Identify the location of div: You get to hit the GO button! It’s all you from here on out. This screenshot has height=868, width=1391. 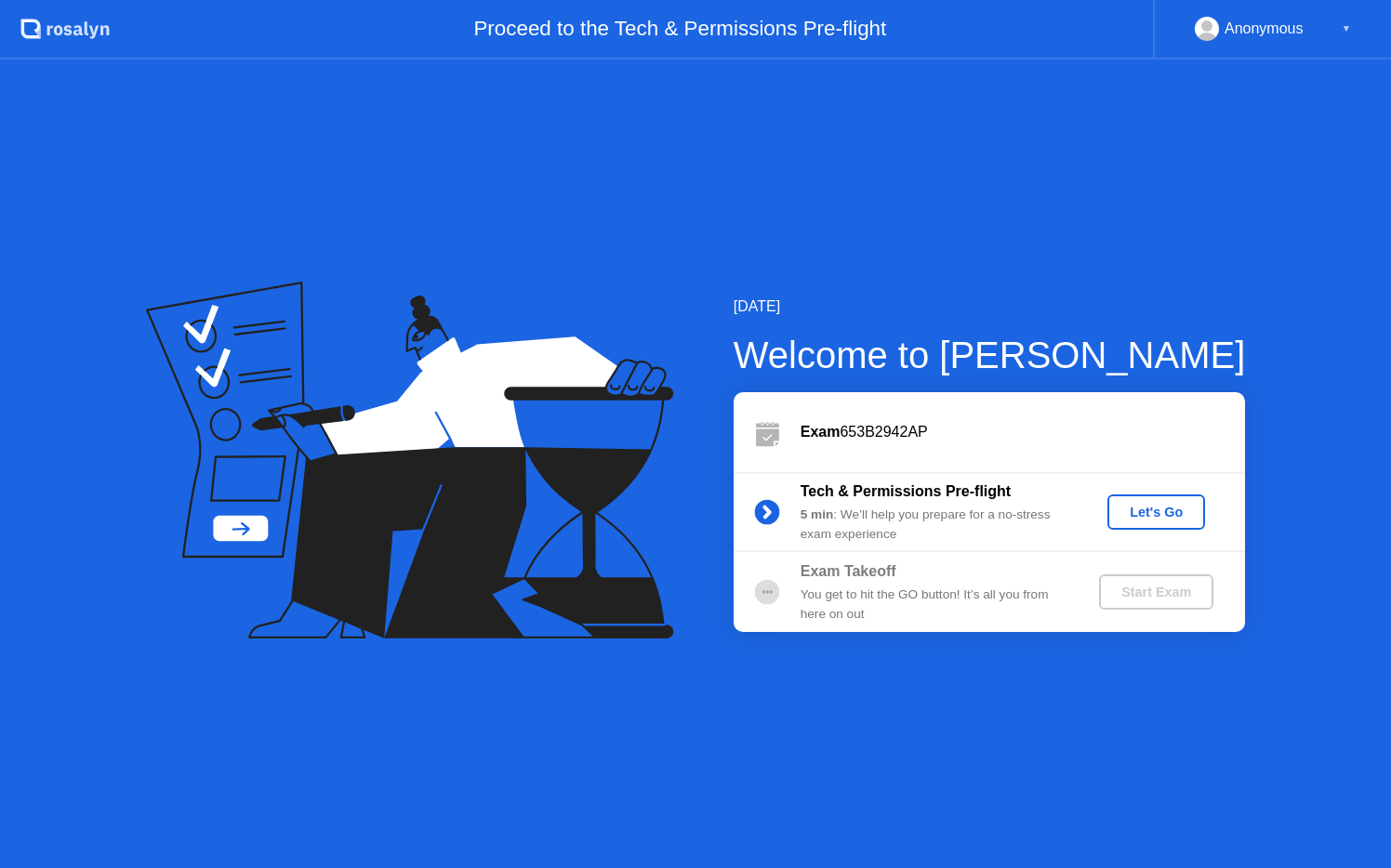
(934, 604).